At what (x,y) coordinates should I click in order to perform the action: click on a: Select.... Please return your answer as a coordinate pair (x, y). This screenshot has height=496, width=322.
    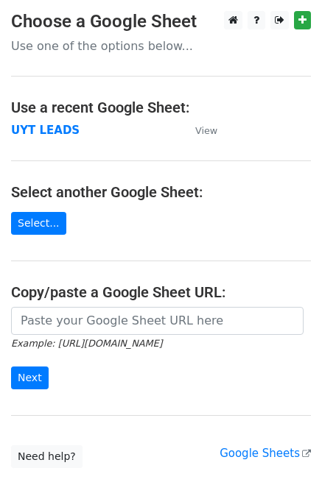
    Looking at the image, I should click on (38, 223).